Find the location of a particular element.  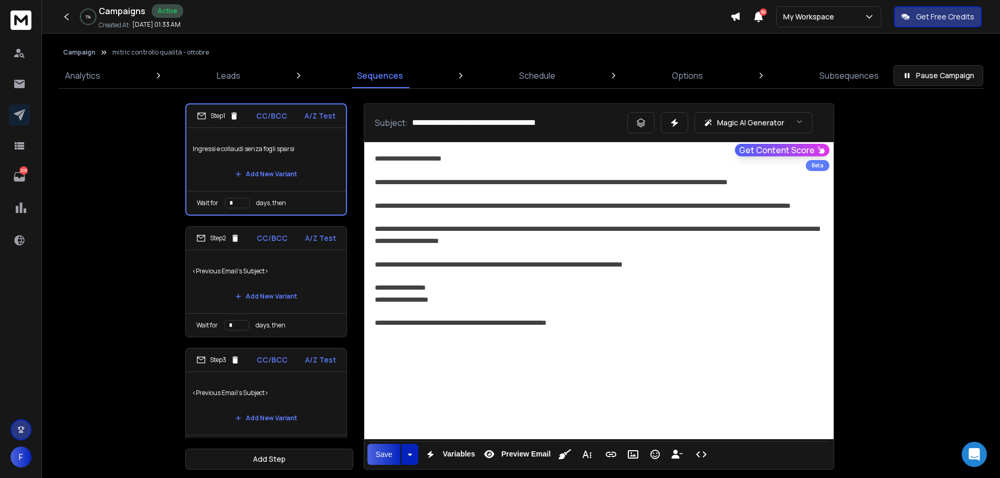

a: Schedule is located at coordinates (537, 76).